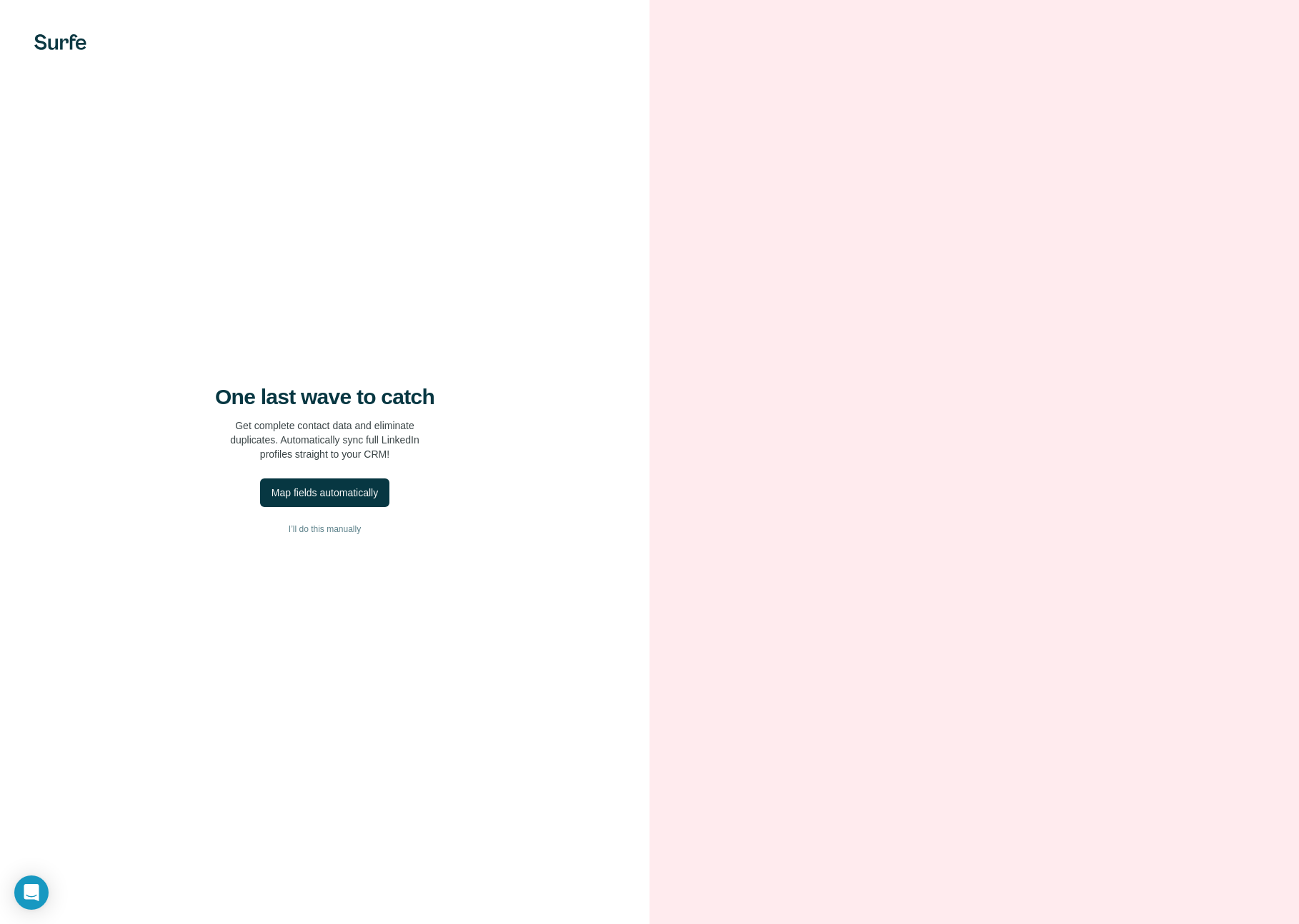 The image size is (1299, 924). Describe the element at coordinates (325, 529) in the screenshot. I see `span: I’ll do this manually` at that location.